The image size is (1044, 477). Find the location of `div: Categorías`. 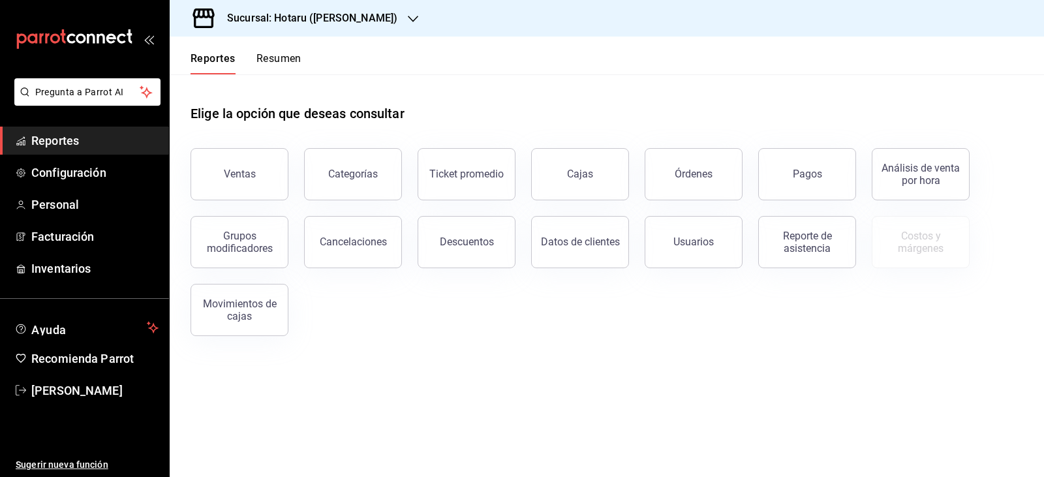

div: Categorías is located at coordinates (353, 174).